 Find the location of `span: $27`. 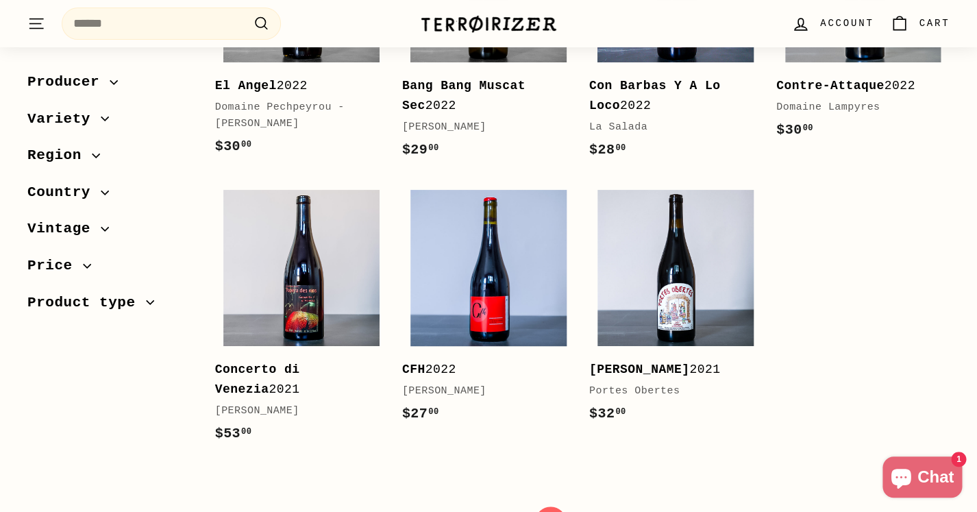

span: $27 is located at coordinates (421, 413).